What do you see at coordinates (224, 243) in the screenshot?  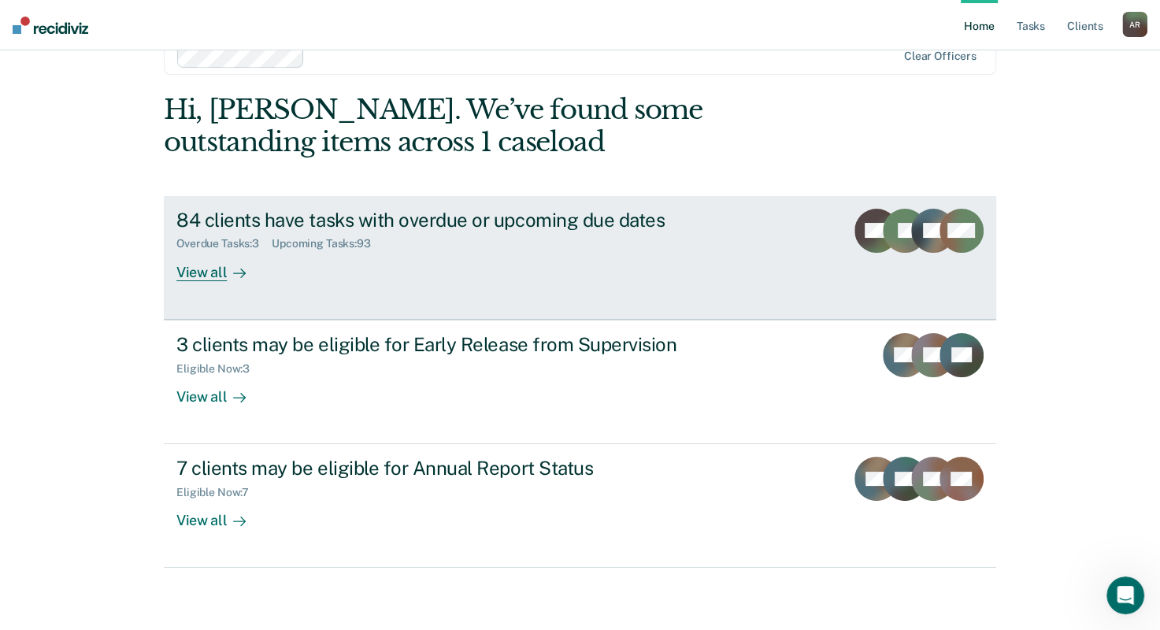 I see `div: Overdue Tasks : 3` at bounding box center [224, 243].